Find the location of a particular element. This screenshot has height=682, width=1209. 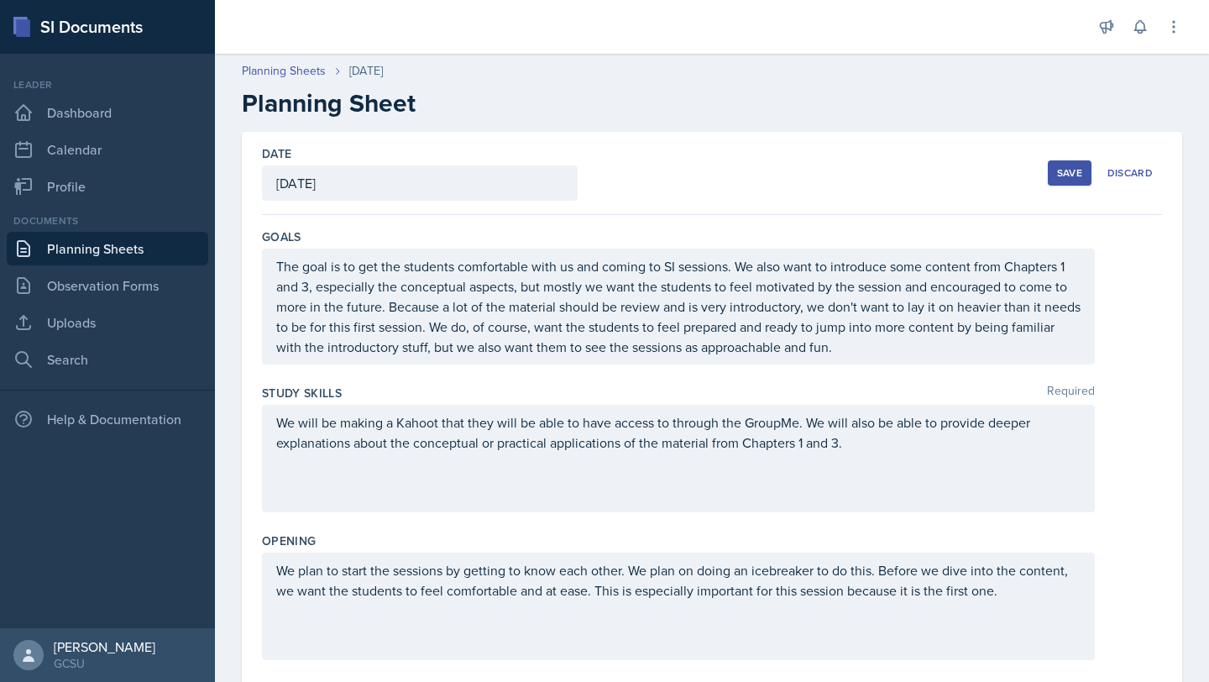

span: Required is located at coordinates (1070, 393).